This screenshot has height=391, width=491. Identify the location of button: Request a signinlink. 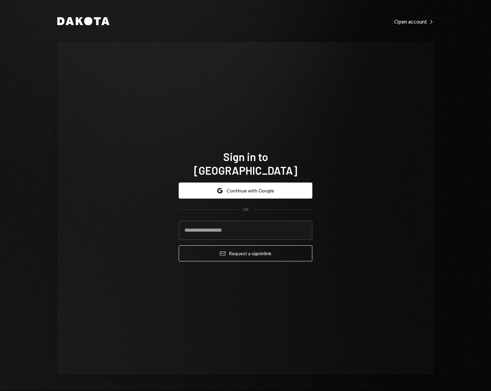
(245, 253).